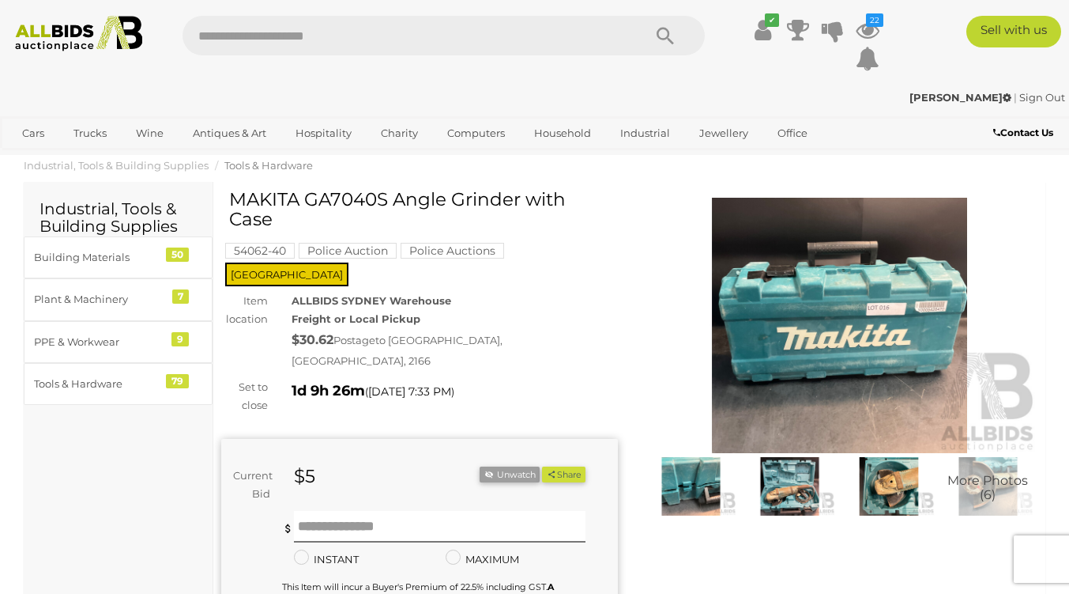 The height and width of the screenshot is (594, 1069). Describe the element at coordinates (724, 133) in the screenshot. I see `a: Jewellery` at that location.